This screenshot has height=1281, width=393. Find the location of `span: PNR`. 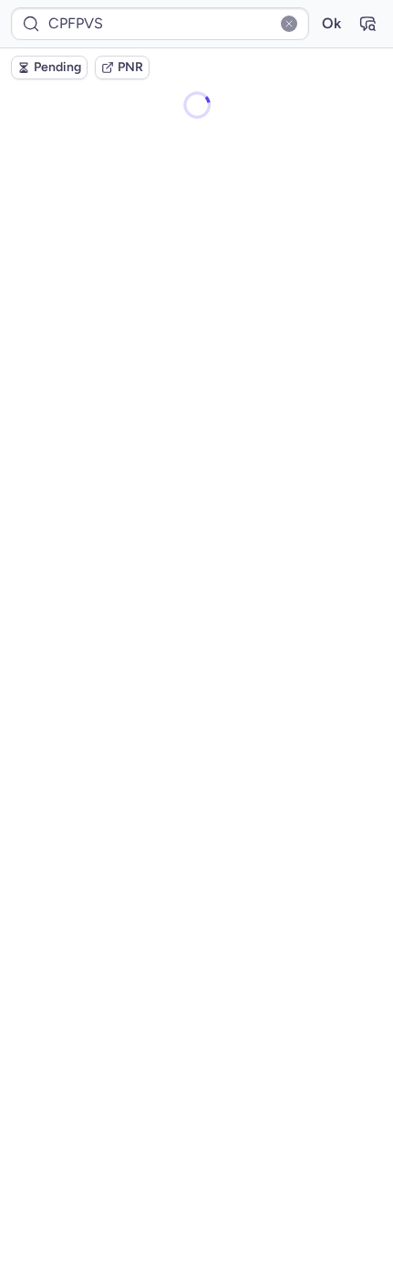

span: PNR is located at coordinates (130, 68).